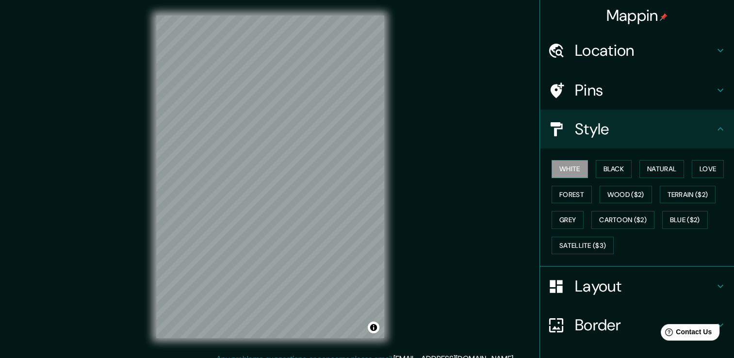 The image size is (734, 358). What do you see at coordinates (270, 177) in the screenshot?
I see `canvas: Map` at bounding box center [270, 177].